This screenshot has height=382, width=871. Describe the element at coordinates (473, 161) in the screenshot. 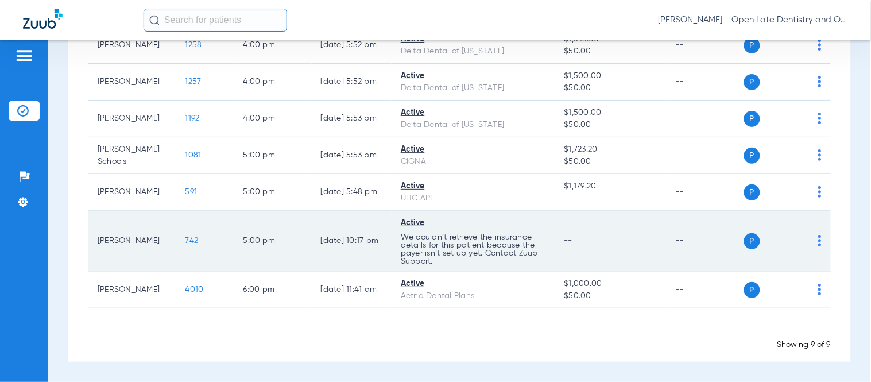

I see `div: CIGNA` at that location.